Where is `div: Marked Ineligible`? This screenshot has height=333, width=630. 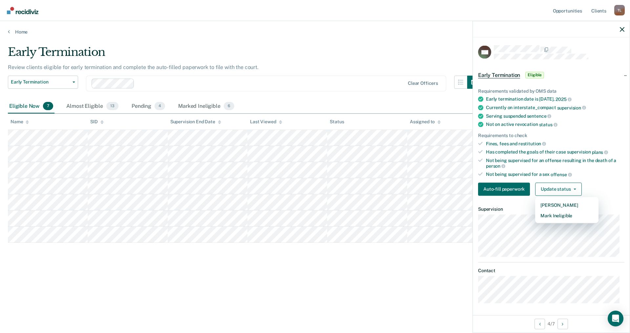
div: Marked Ineligible is located at coordinates (206, 106).